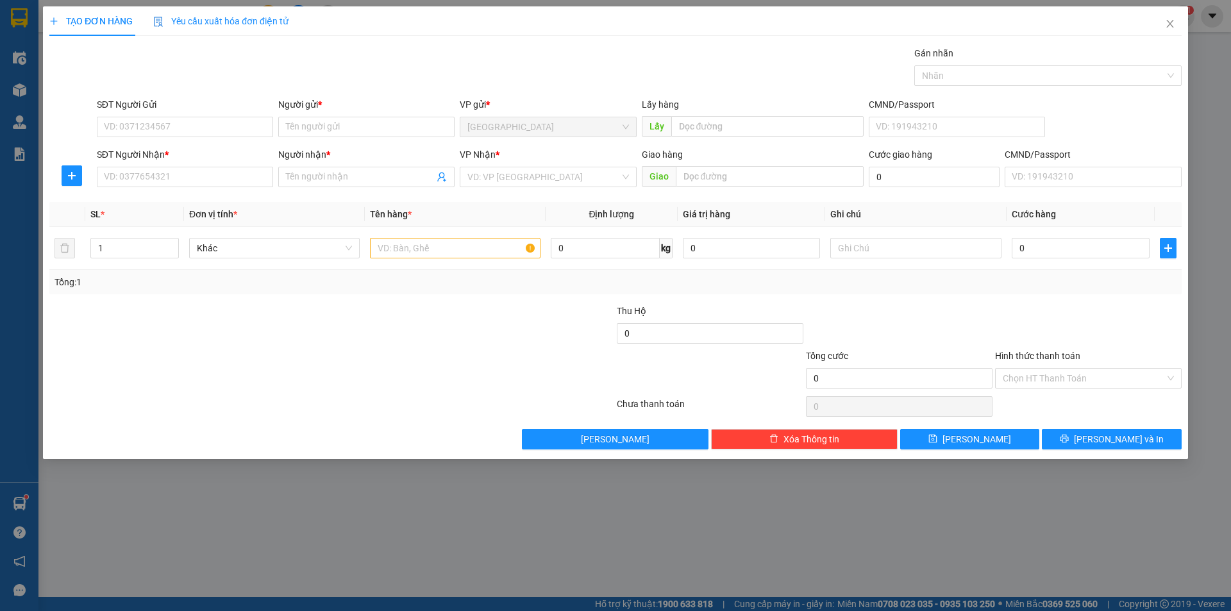 This screenshot has height=611, width=1231. I want to click on span: Tổng cước, so click(827, 356).